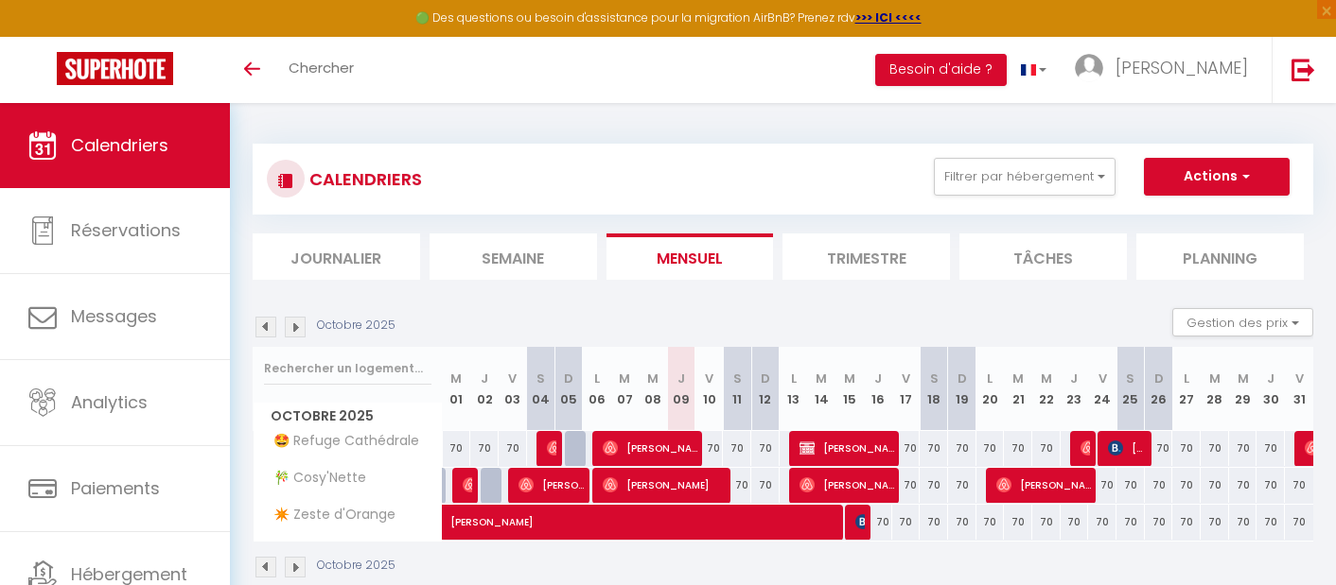  I want to click on th: 22, so click(1046, 389).